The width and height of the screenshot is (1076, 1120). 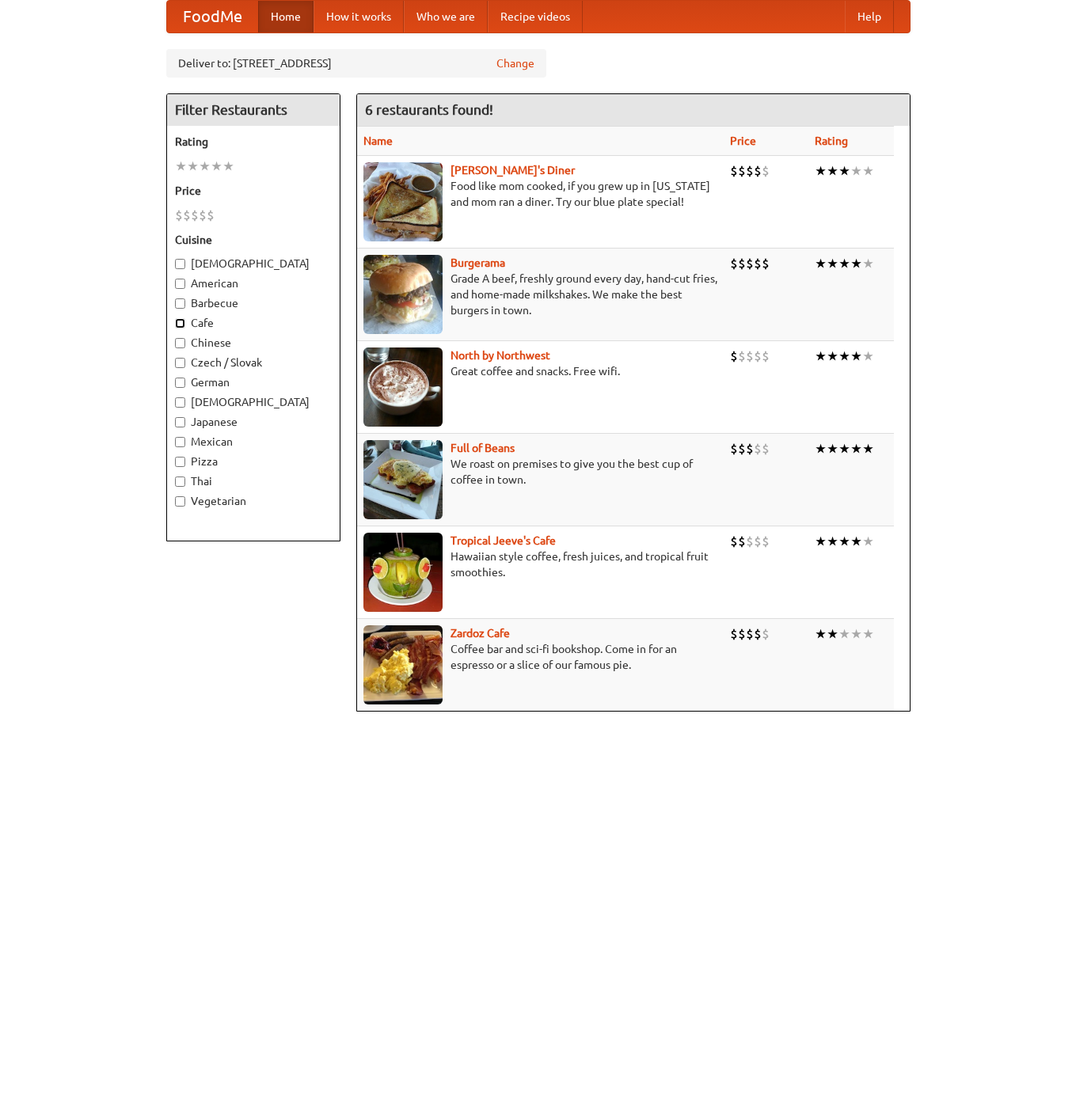 What do you see at coordinates (253, 142) in the screenshot?
I see `h5: Rating` at bounding box center [253, 142].